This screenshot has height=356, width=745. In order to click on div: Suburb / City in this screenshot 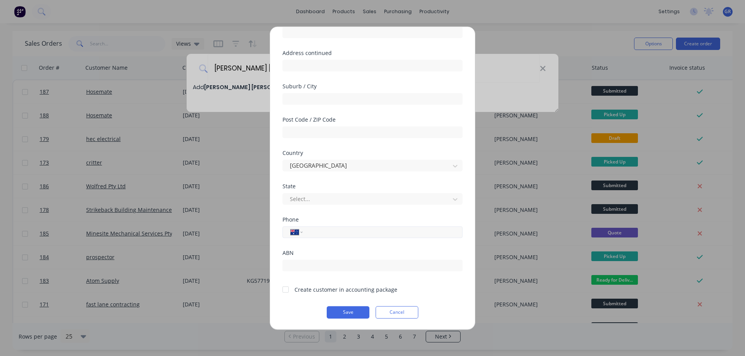, I will do `click(372, 86)`.